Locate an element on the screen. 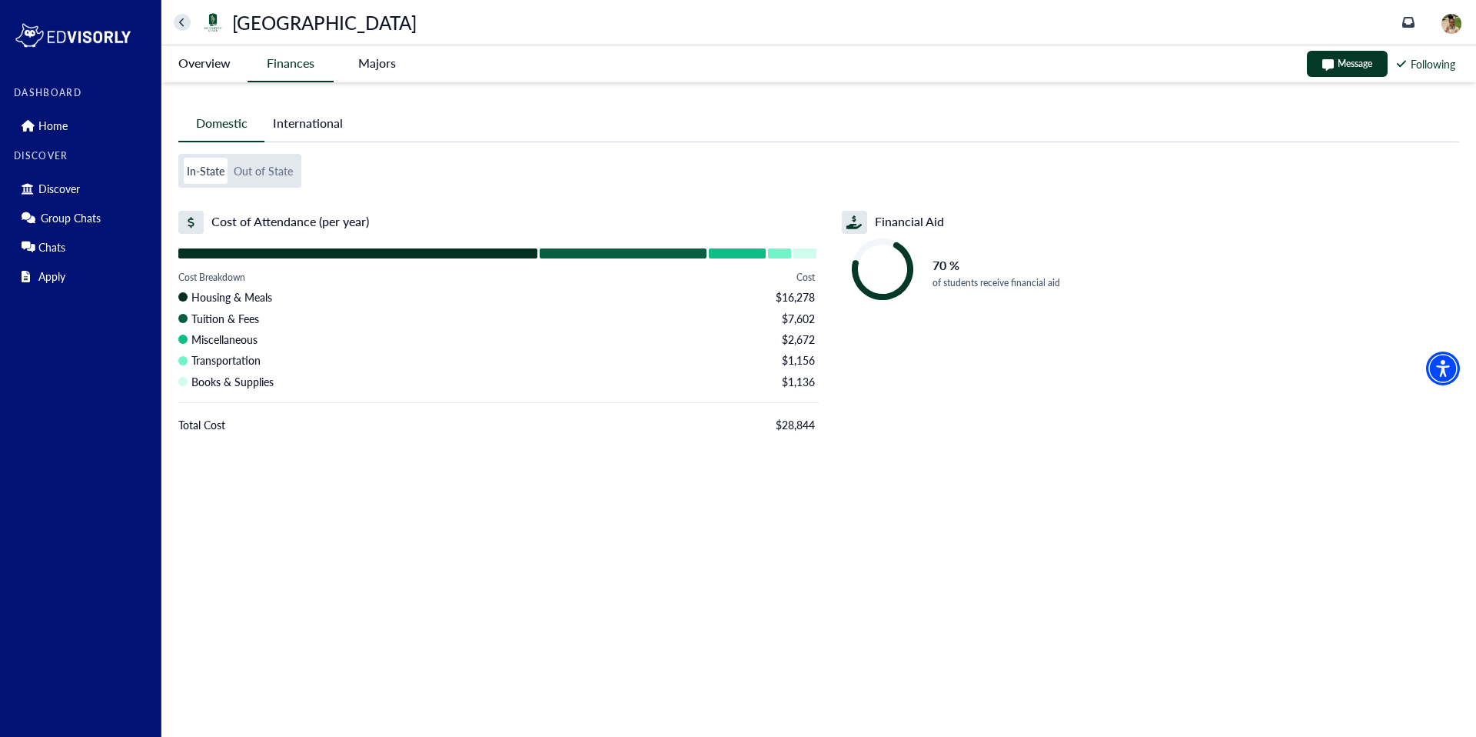 The width and height of the screenshot is (1476, 737). button: In-State is located at coordinates (205, 171).